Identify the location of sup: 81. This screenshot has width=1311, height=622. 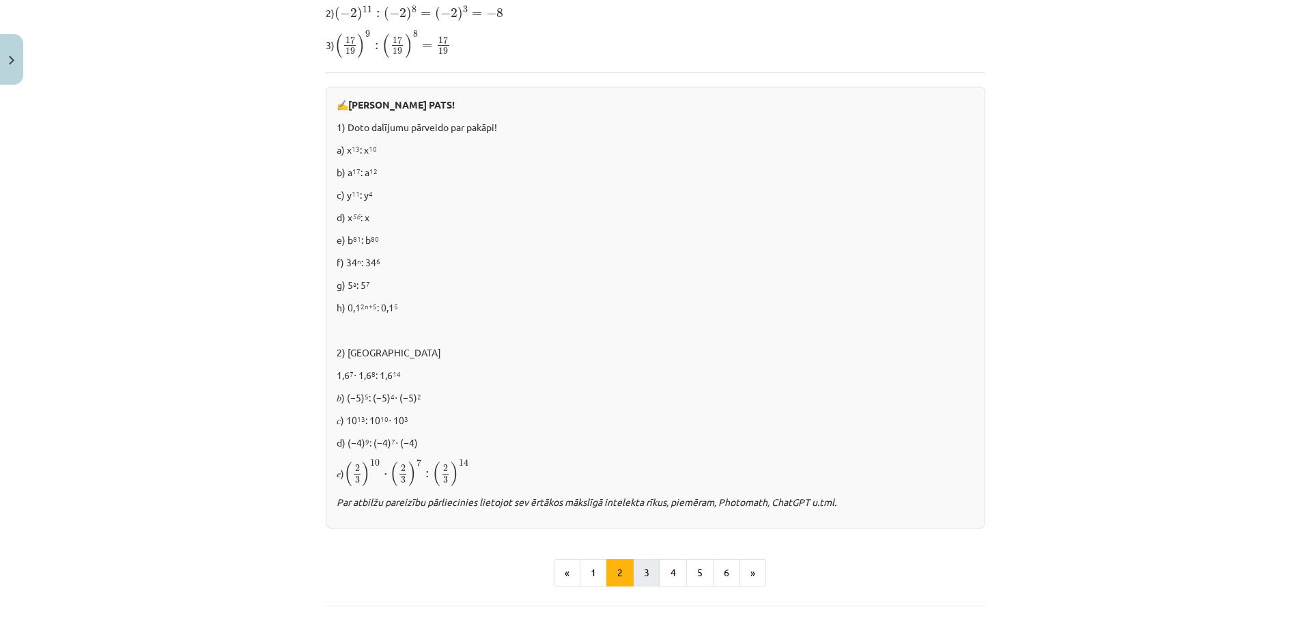
(357, 238).